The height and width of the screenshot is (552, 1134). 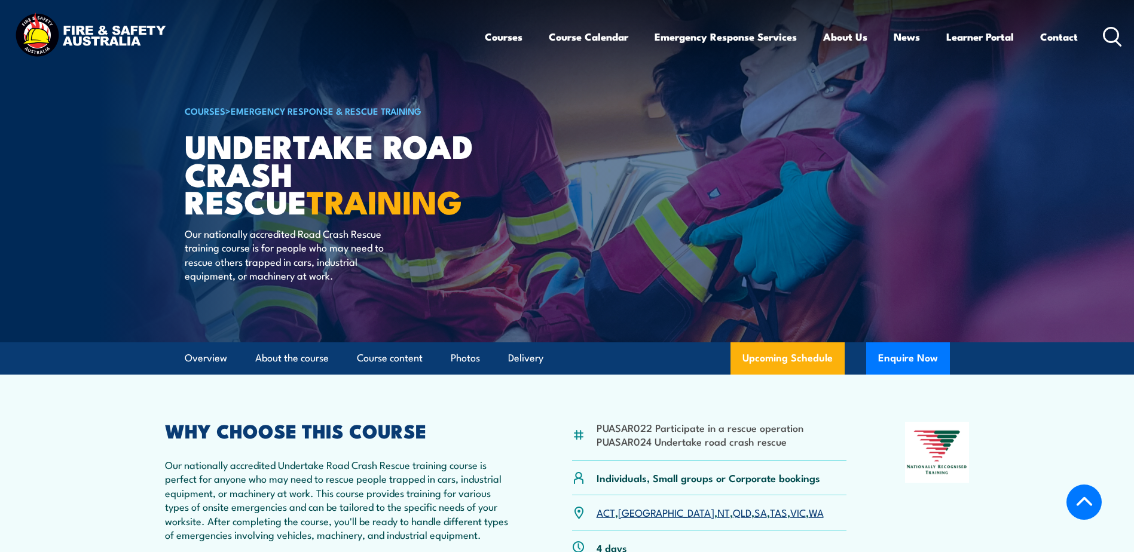 What do you see at coordinates (816, 512) in the screenshot?
I see `a: WA` at bounding box center [816, 512].